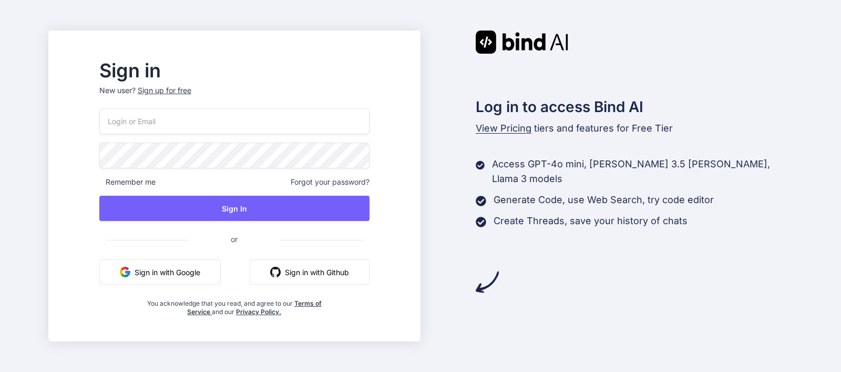 The width and height of the screenshot is (841, 372). What do you see at coordinates (635, 128) in the screenshot?
I see `p: tiers and features for Free Tier` at bounding box center [635, 128].